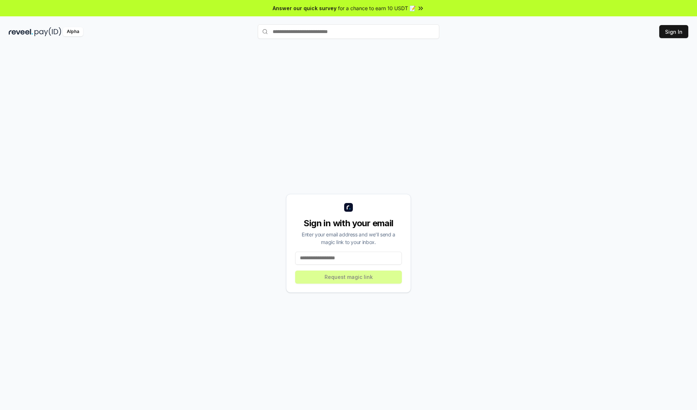 The width and height of the screenshot is (697, 410). I want to click on img: logo_small, so click(348, 207).